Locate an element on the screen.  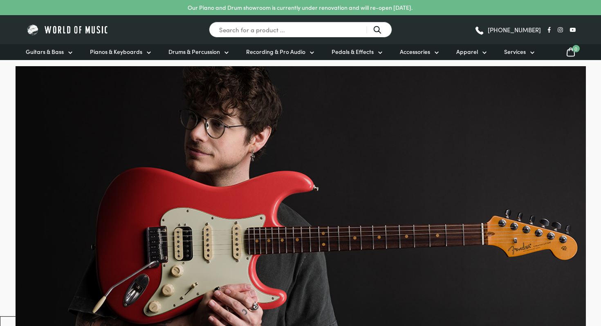
img: World of Music is located at coordinates (67, 29).